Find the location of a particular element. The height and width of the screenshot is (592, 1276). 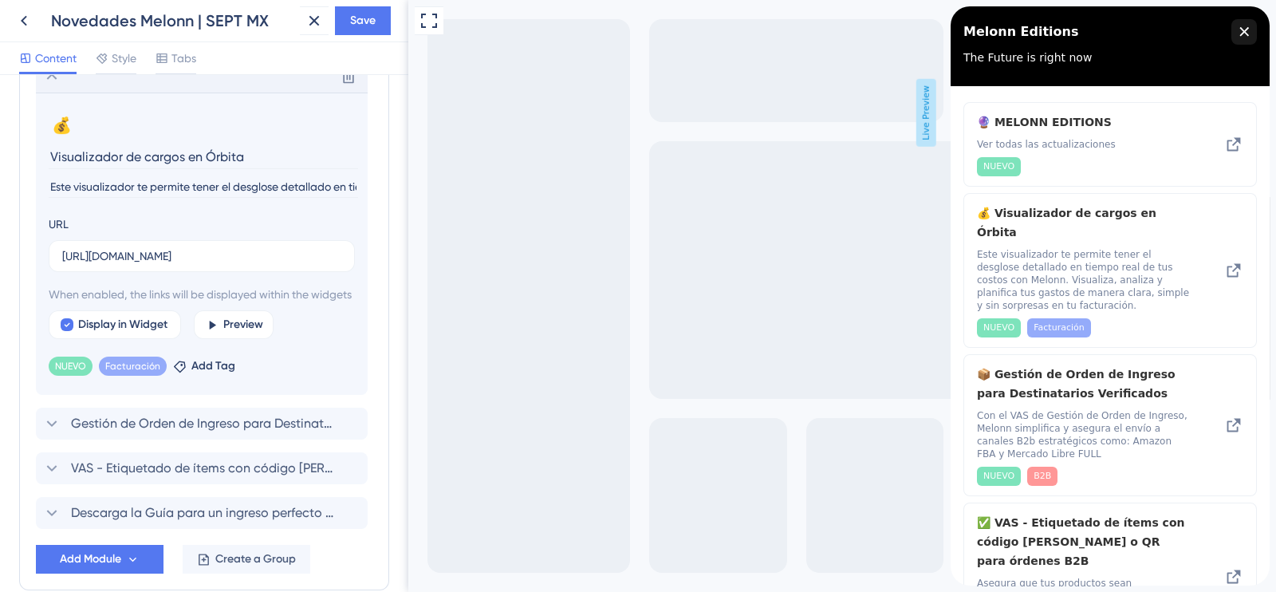

span: Gestión de Orden de Ingreso para Destinatarios Verificados is located at coordinates (203, 423).